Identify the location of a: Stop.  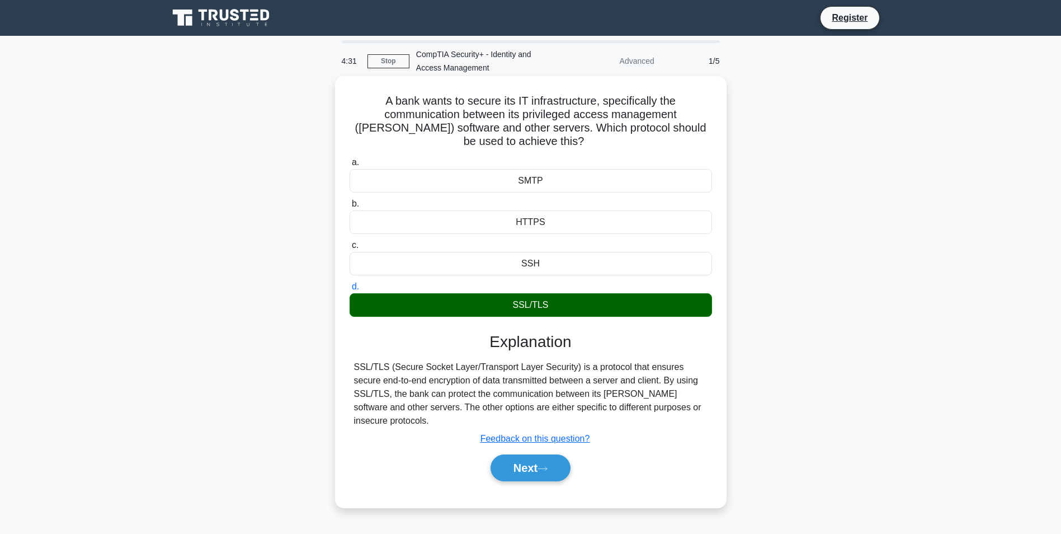
(388, 61).